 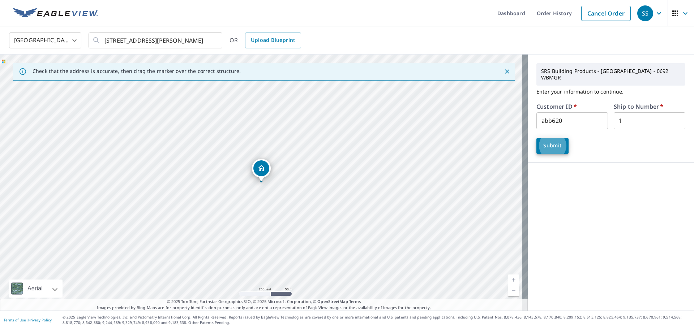 I want to click on label: Customer ID, so click(x=557, y=107).